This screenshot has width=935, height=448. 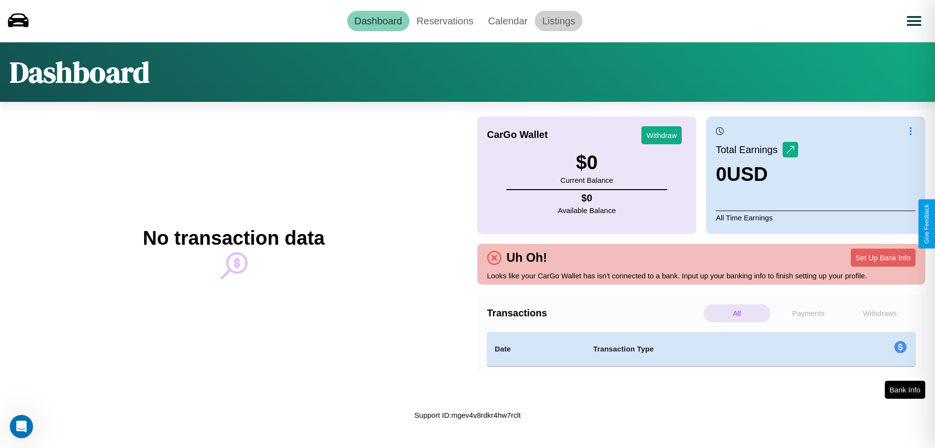 What do you see at coordinates (704, 349) in the screenshot?
I see `h4: Transaction Type` at bounding box center [704, 349].